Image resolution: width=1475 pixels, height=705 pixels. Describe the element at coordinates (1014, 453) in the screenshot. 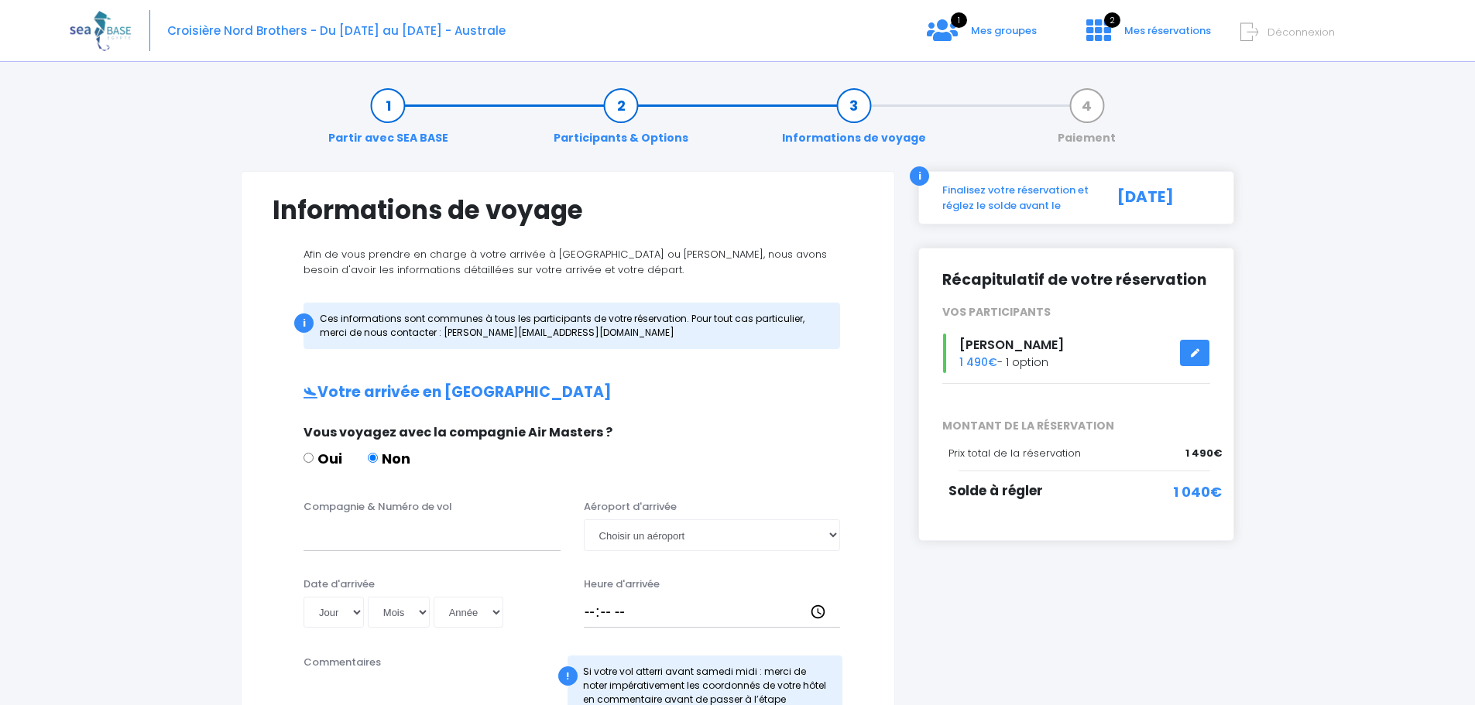

I see `span: Prix total de la réservation` at that location.